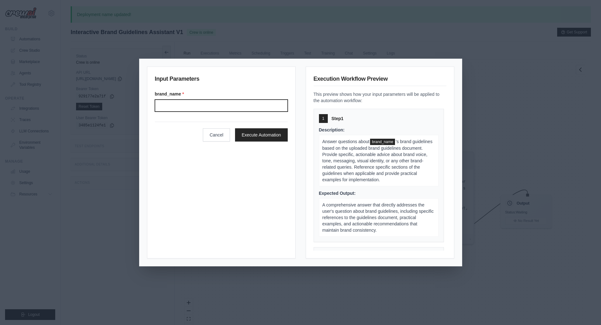 The image size is (601, 325). I want to click on span: Description:, so click(332, 130).